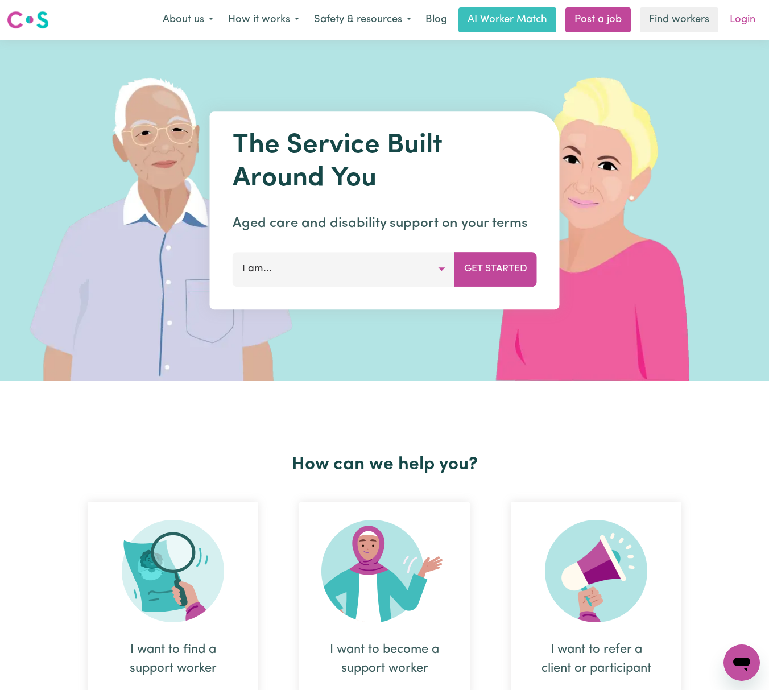  Describe the element at coordinates (28, 20) in the screenshot. I see `a: Careseekers logo` at that location.